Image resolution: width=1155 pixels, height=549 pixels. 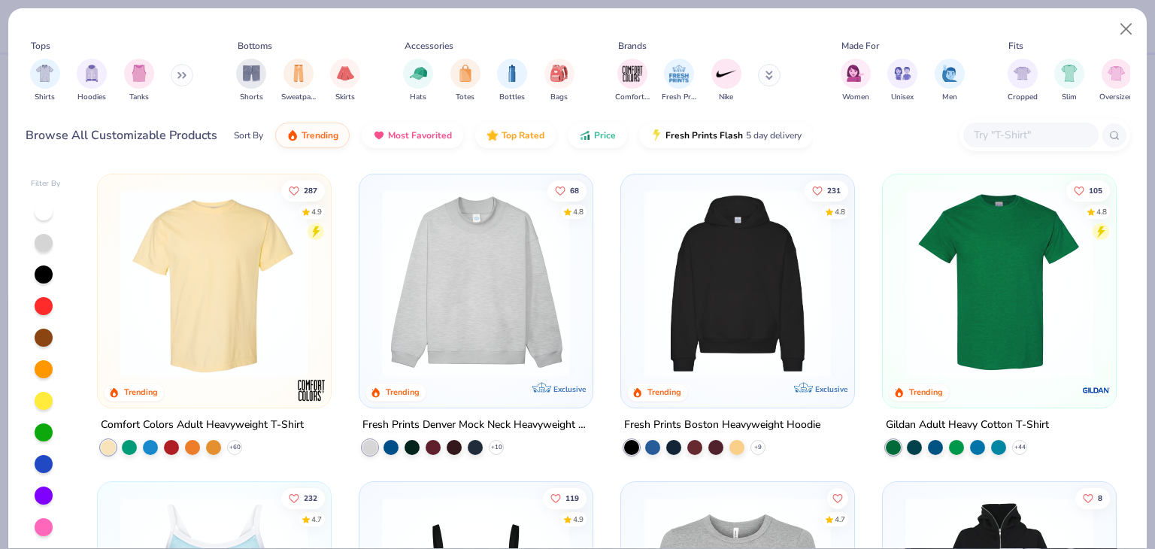 What do you see at coordinates (512, 97) in the screenshot?
I see `span: Bottles` at bounding box center [512, 97].